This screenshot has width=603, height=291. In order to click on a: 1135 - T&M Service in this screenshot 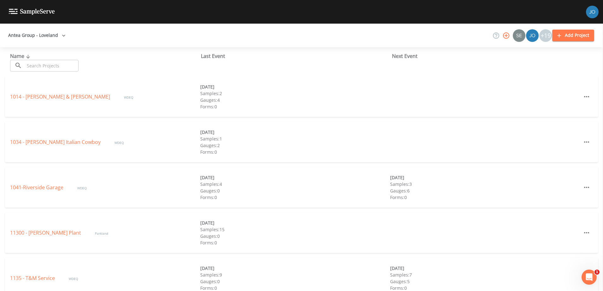, I will do `click(33, 279)`.